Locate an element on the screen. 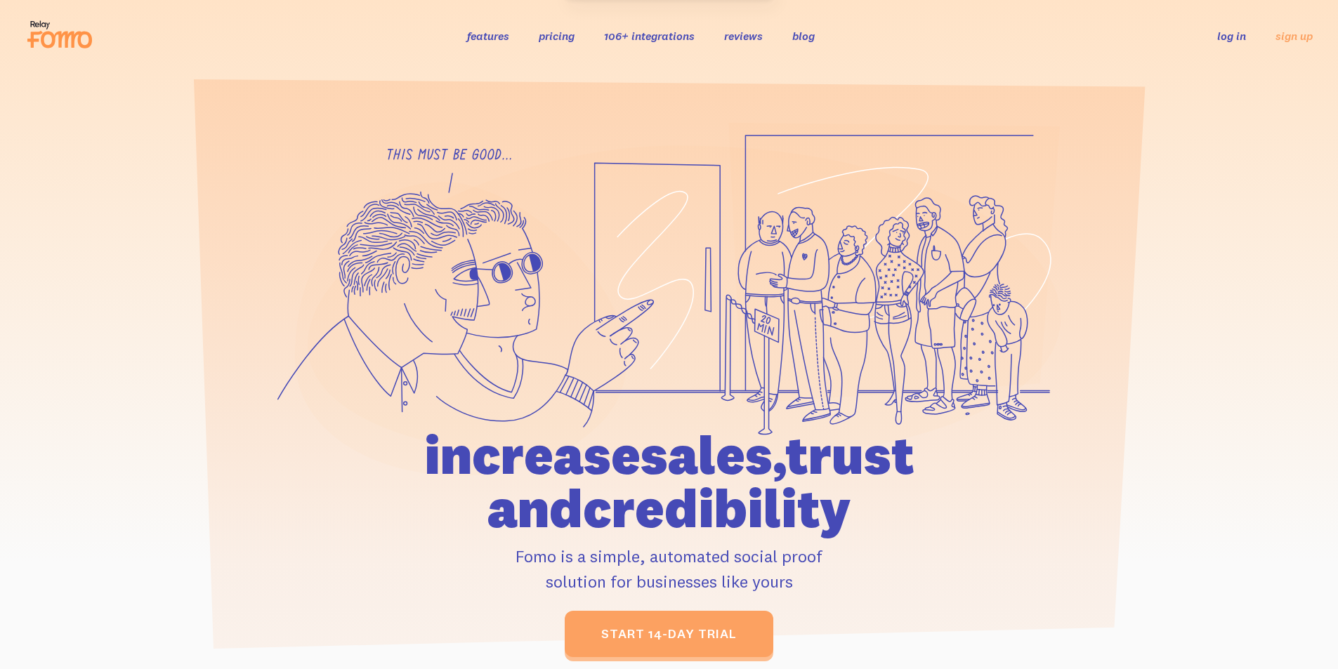 This screenshot has height=669, width=1338. a: start 14-day trial is located at coordinates (669, 634).